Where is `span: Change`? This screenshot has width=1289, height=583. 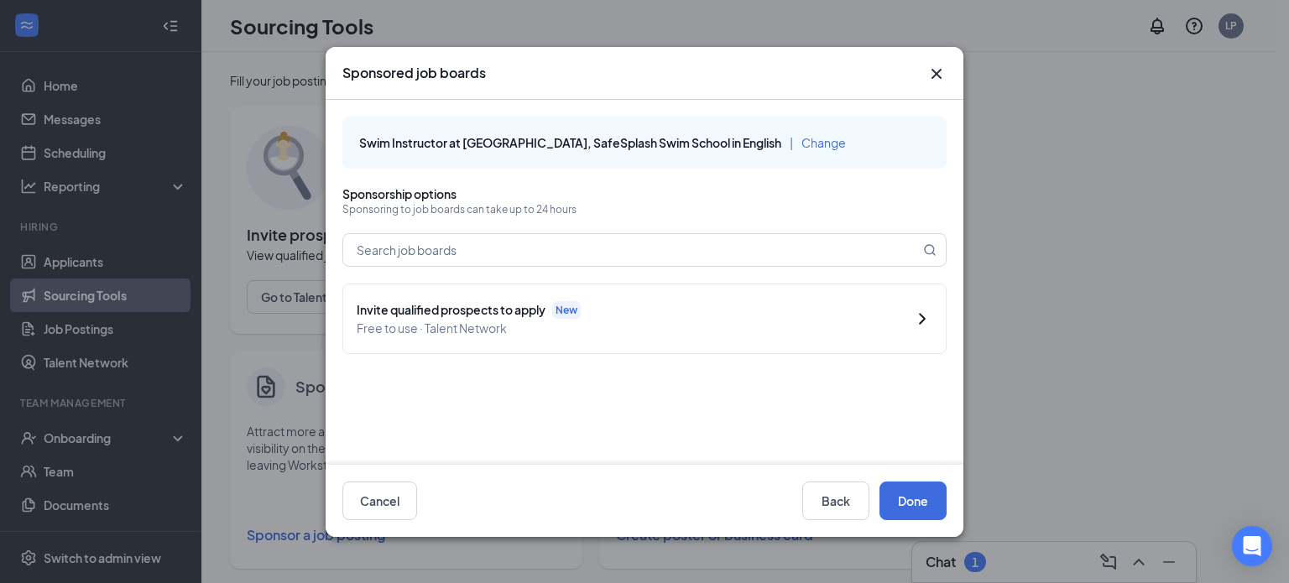
span: Change is located at coordinates (823, 143).